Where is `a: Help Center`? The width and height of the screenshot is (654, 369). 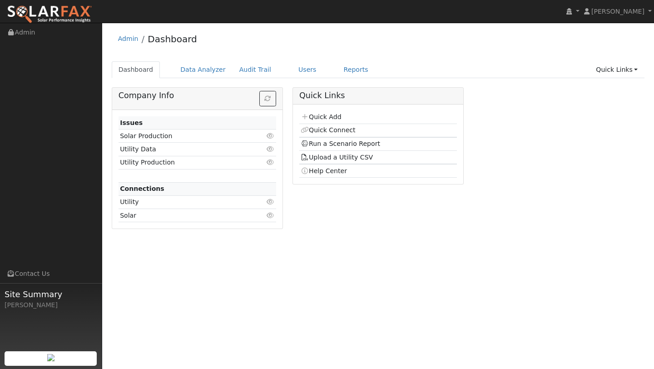 a: Help Center is located at coordinates (324, 171).